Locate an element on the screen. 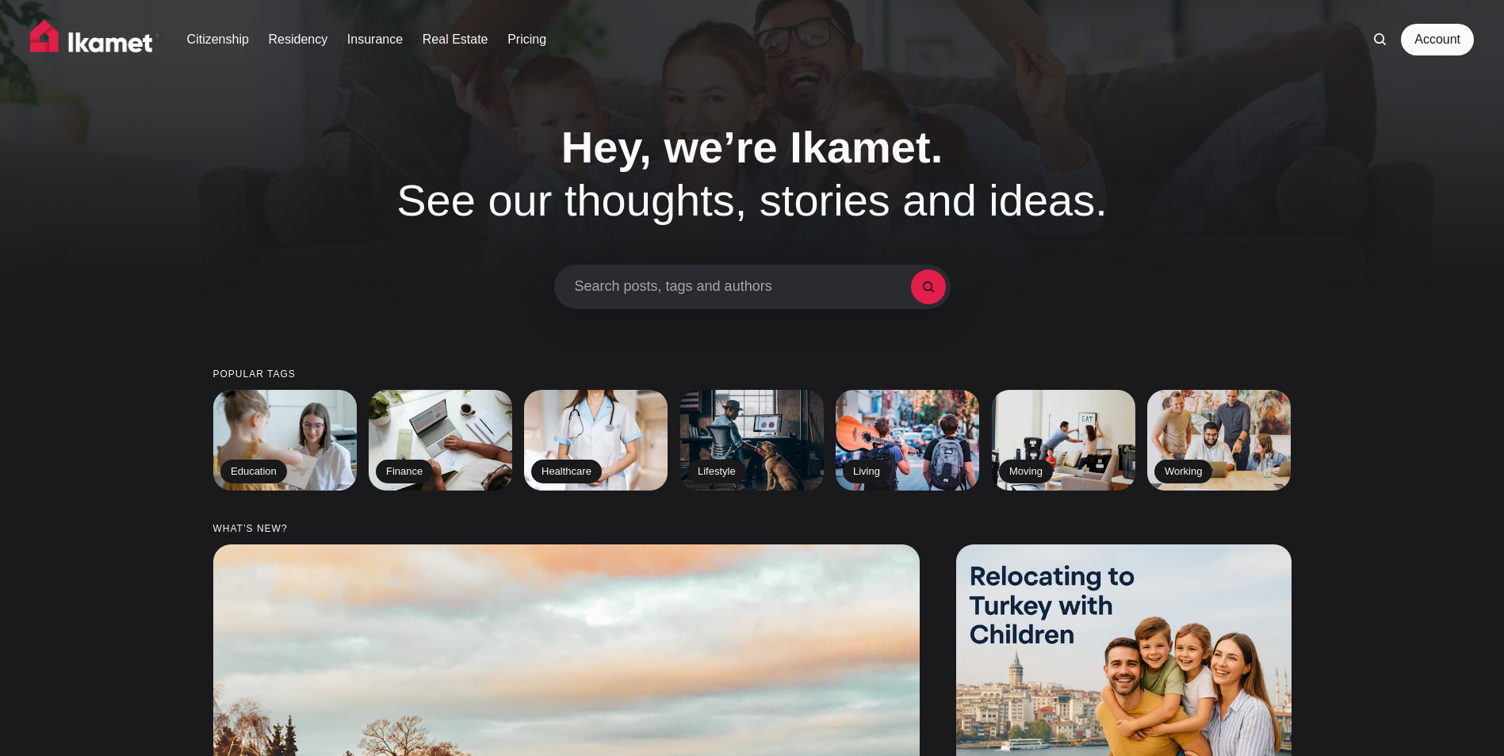 Image resolution: width=1504 pixels, height=756 pixels. a: Account is located at coordinates (1437, 40).